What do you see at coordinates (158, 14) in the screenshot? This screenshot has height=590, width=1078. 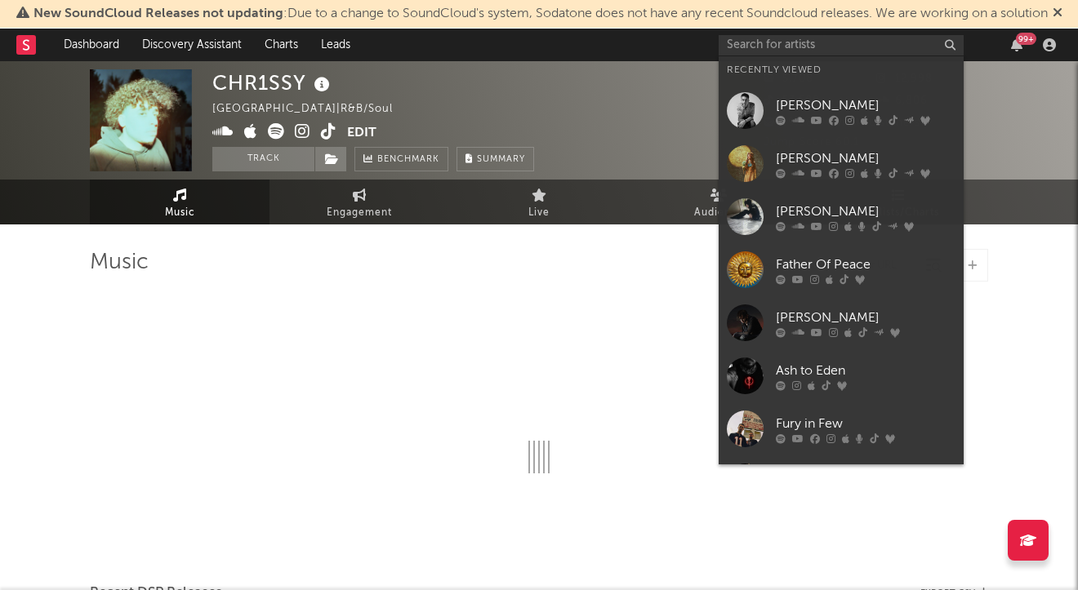 I see `span: New SoundCloud Releases not updating` at bounding box center [158, 14].